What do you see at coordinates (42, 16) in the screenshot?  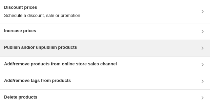 I see `p: Schedule a discount, sale or promotion` at bounding box center [42, 16].